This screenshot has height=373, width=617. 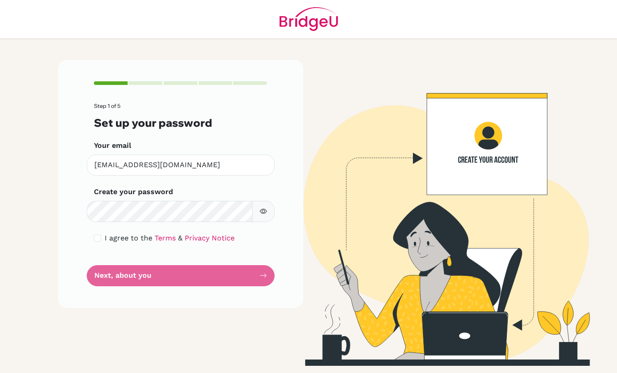 I want to click on h3: Set up your password, so click(x=181, y=123).